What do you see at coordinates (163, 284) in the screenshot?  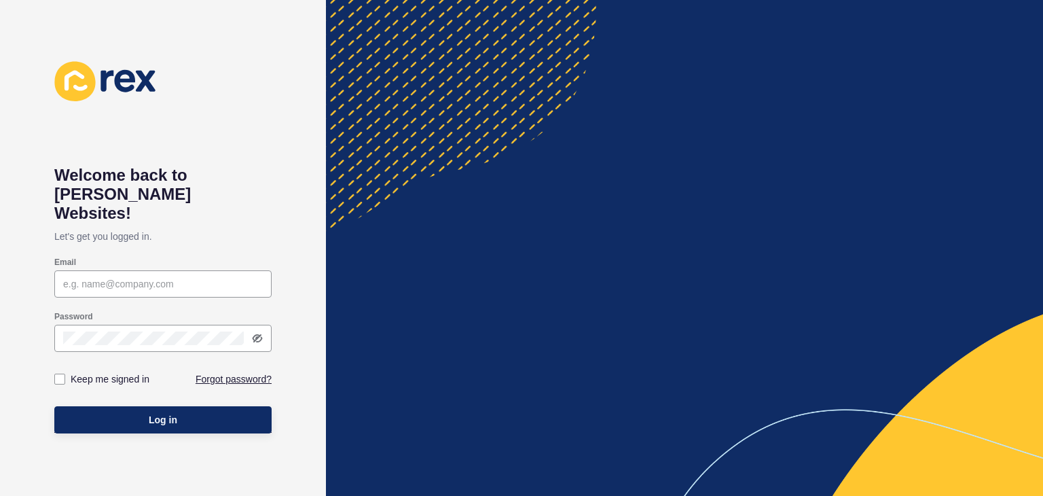 I see `input: e.g. name@company.com` at bounding box center [163, 284].